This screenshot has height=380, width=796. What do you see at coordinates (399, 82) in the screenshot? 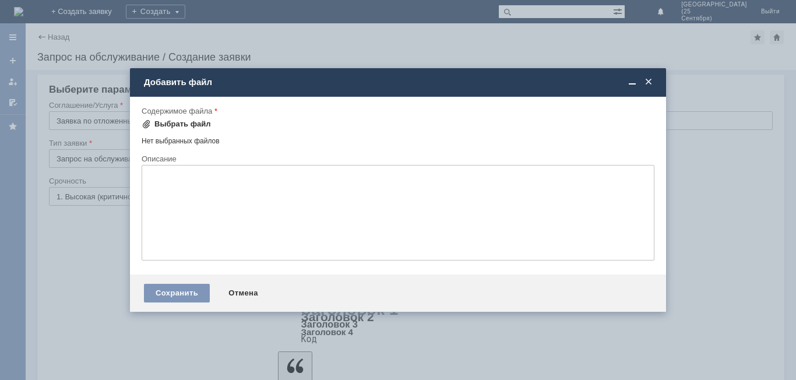
I see `div: Добавить файл` at bounding box center [399, 82].